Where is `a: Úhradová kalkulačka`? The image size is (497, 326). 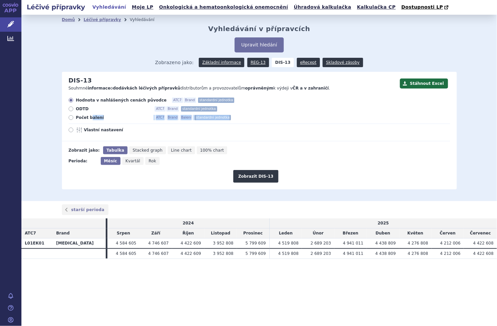
a: Úhradová kalkulačka is located at coordinates (322, 7).